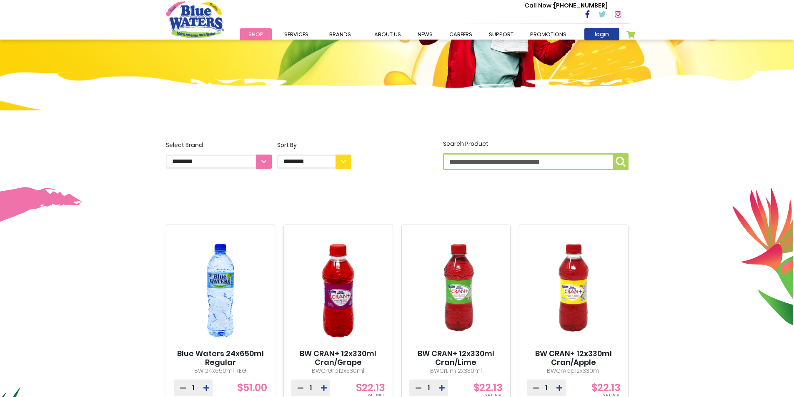 The image size is (794, 397). I want to click on button: Search Product, so click(620, 162).